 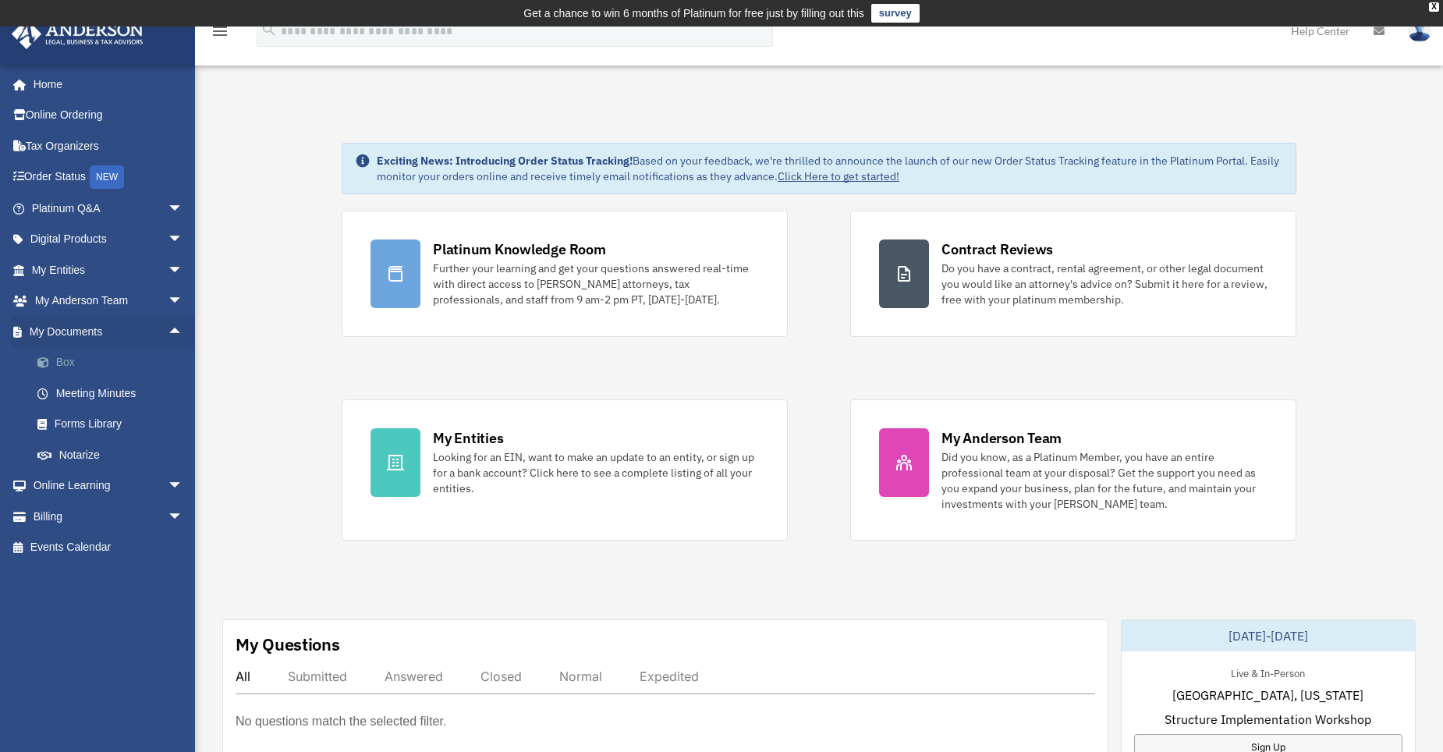 I want to click on a: Online Ordering, so click(x=108, y=115).